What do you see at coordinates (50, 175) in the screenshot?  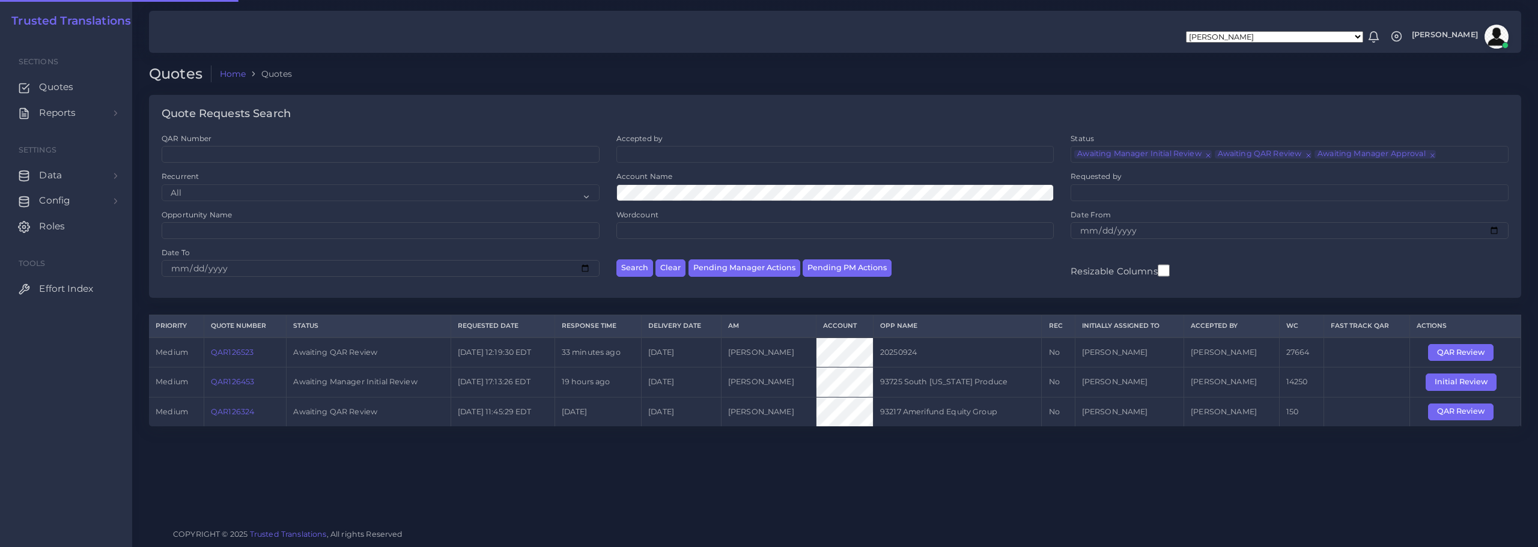 I see `span: Data` at bounding box center [50, 175].